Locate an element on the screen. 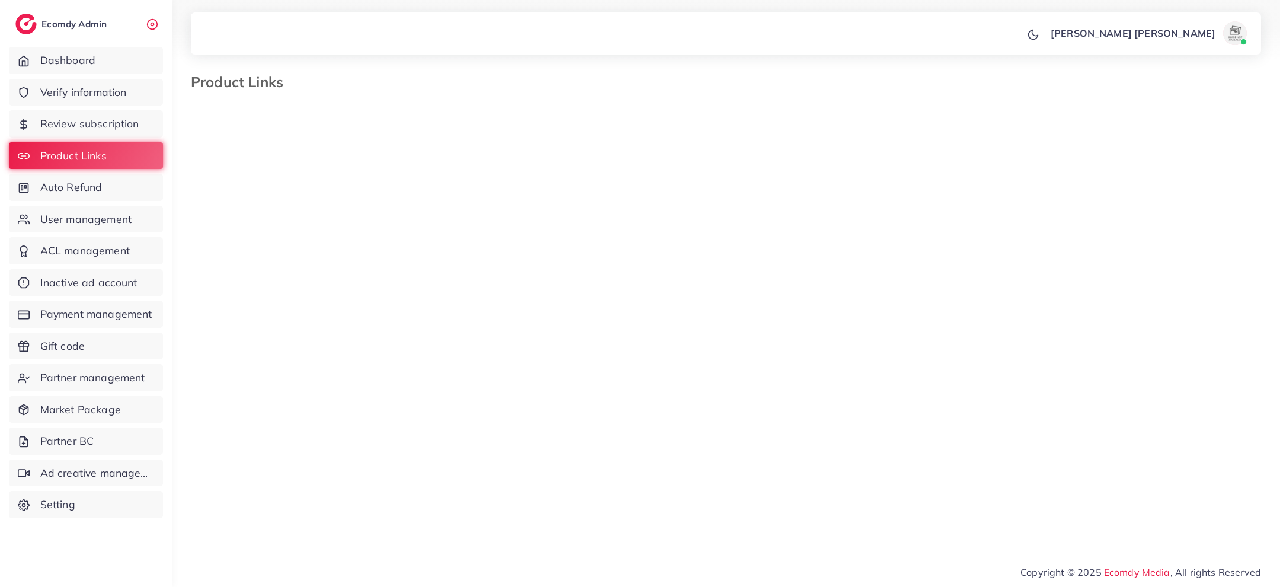 Image resolution: width=1280 pixels, height=587 pixels. a: Review subscription is located at coordinates (86, 124).